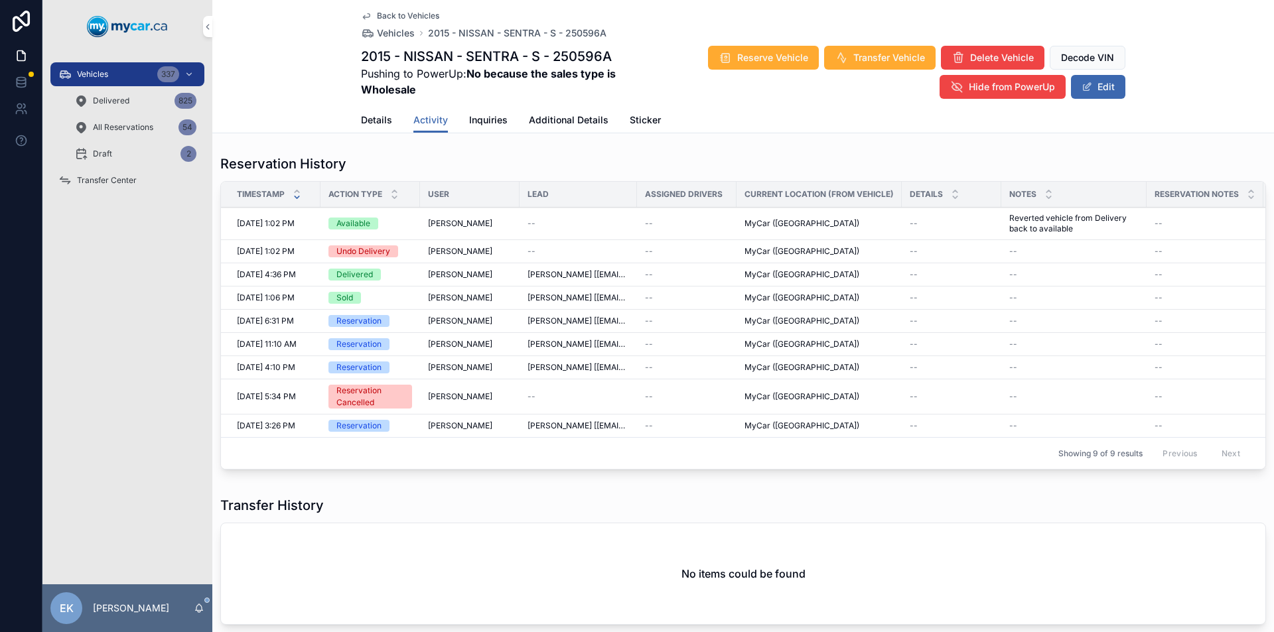 The image size is (1274, 632). Describe the element at coordinates (645, 121) in the screenshot. I see `a: Sticker` at that location.